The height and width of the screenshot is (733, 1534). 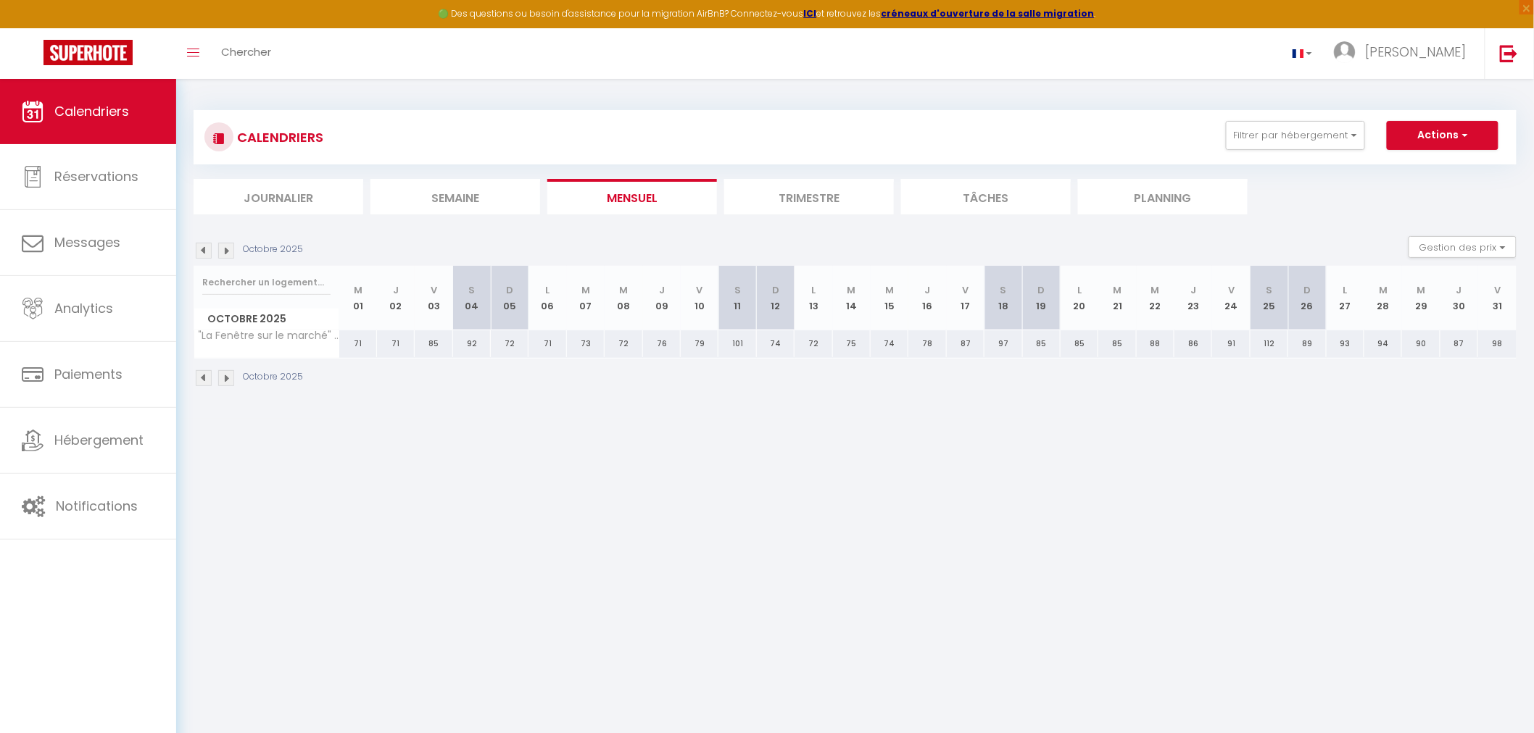 I want to click on button: Actions, so click(x=1442, y=136).